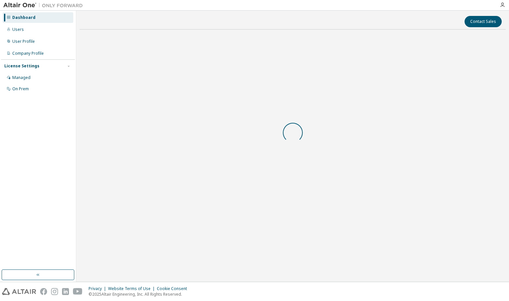 The height and width of the screenshot is (301, 509). Describe the element at coordinates (28, 53) in the screenshot. I see `div: Company Profile` at that location.